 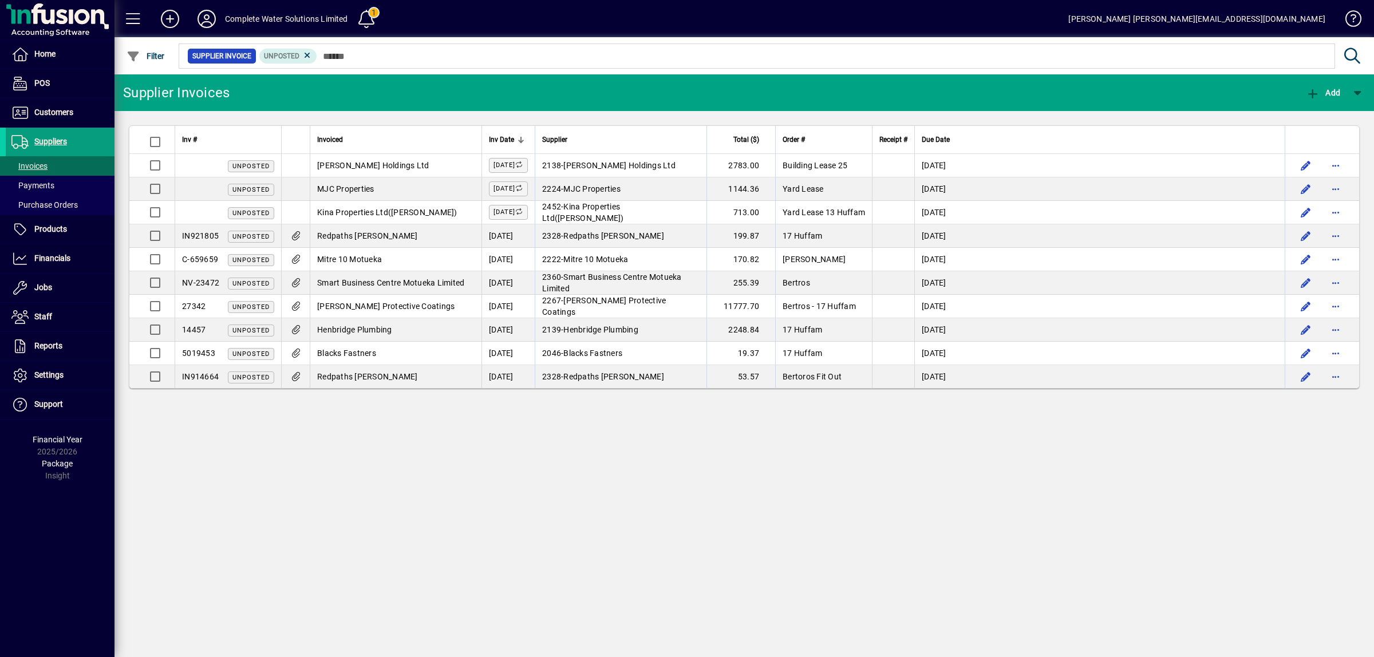 What do you see at coordinates (396, 140) in the screenshot?
I see `div: Invoiced` at bounding box center [396, 140].